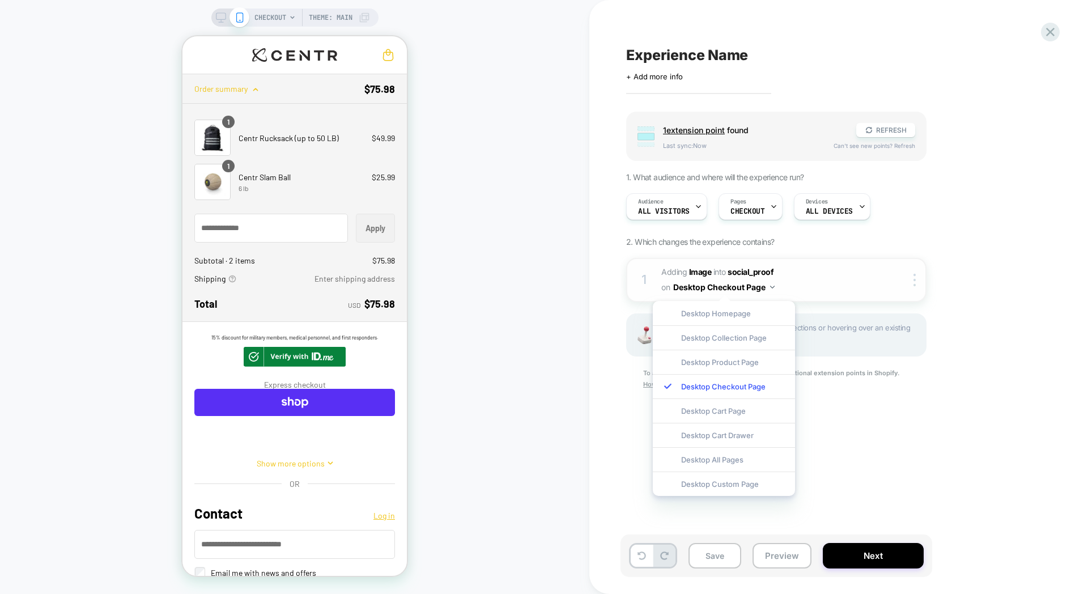 This screenshot has height=594, width=1088. I want to click on img: Centr Slam Ball - Centrcentrllc, so click(30, 146).